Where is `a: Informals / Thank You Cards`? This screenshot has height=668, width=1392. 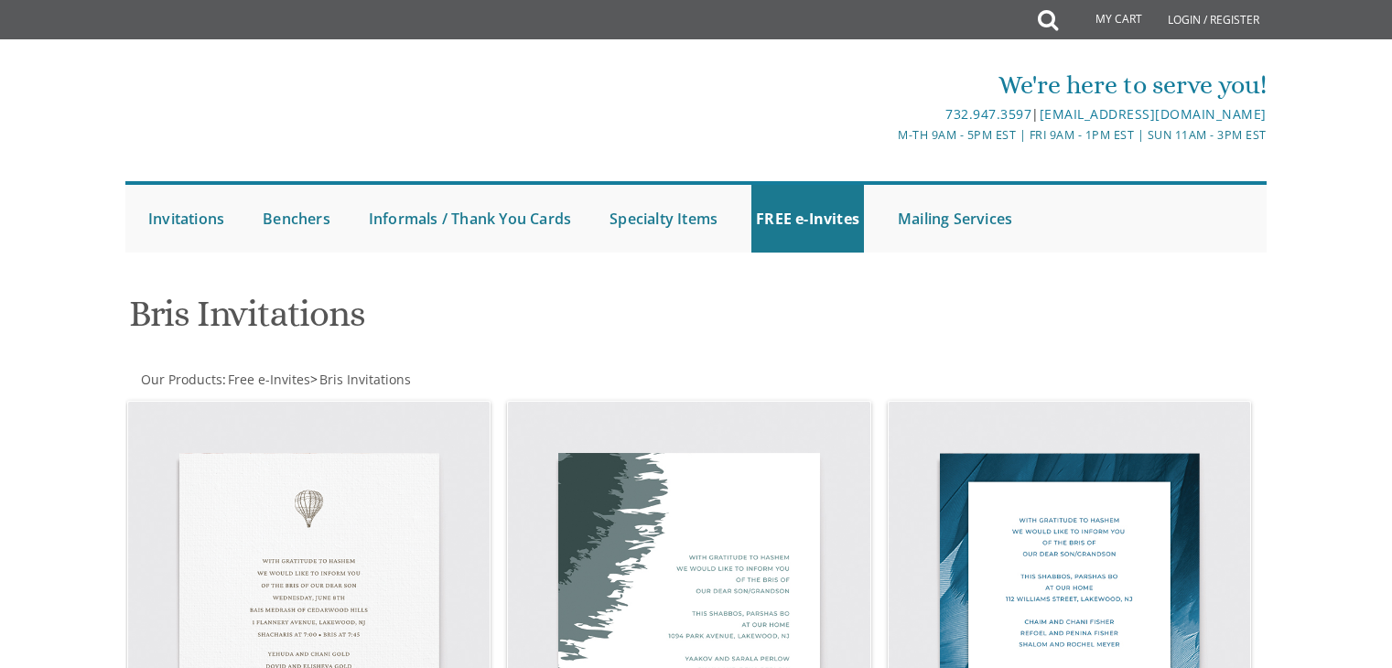
a: Informals / Thank You Cards is located at coordinates (470, 219).